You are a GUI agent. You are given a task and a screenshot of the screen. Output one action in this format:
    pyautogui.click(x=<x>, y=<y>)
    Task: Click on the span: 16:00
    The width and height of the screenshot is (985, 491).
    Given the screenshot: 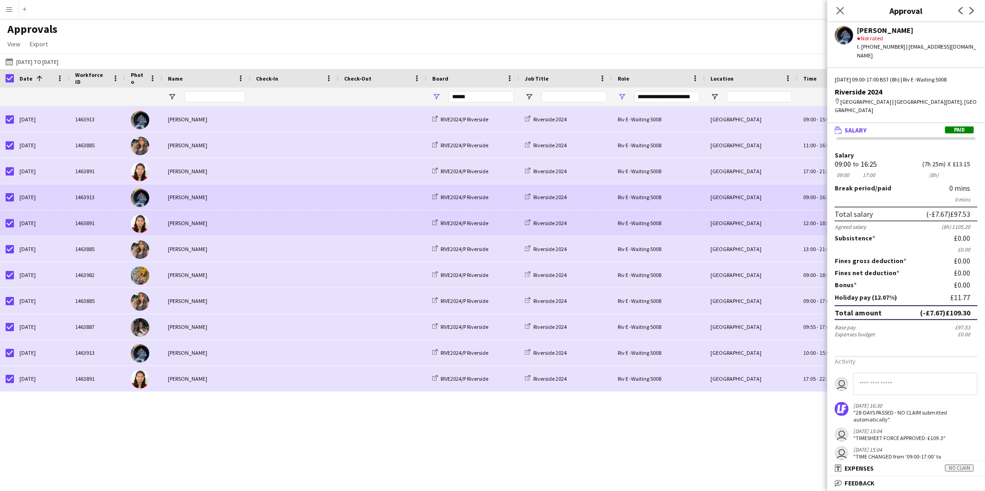 What is the action you would take?
    pyautogui.click(x=825, y=145)
    